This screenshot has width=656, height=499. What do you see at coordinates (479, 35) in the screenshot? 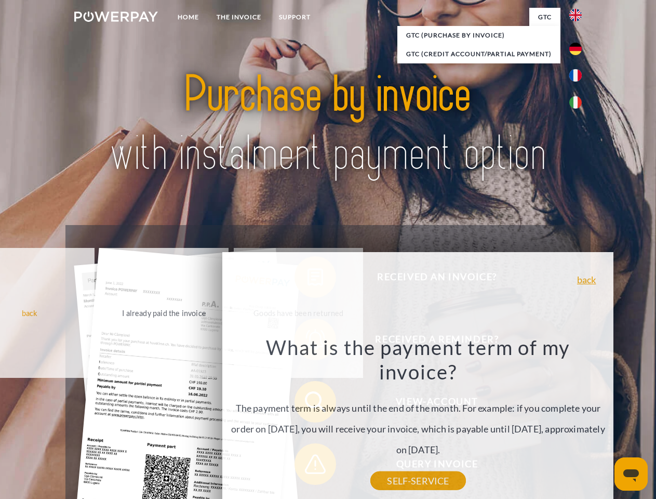
I see `a: GTC (Purchase by invoice)` at bounding box center [479, 35].